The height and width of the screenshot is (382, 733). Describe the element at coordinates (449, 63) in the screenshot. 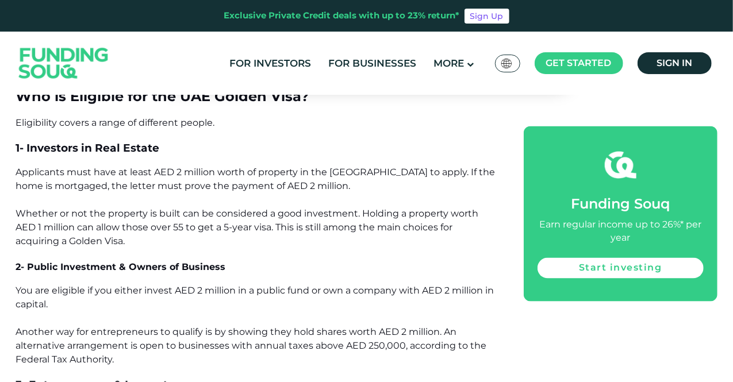

I see `span: More` at that location.